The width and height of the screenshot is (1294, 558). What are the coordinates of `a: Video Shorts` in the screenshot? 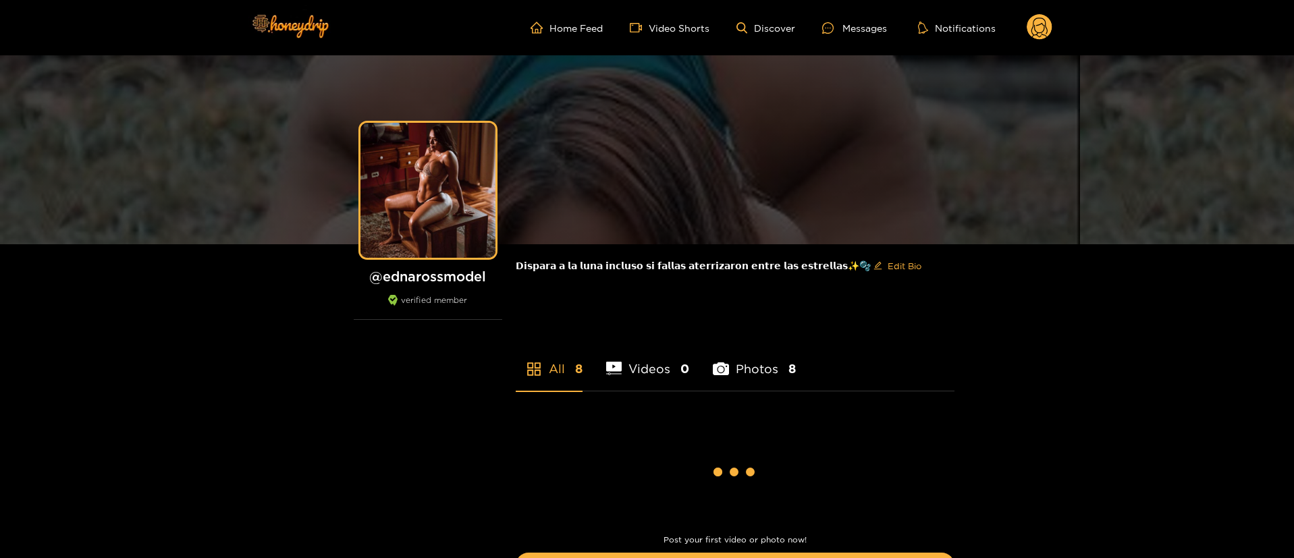 It's located at (670, 28).